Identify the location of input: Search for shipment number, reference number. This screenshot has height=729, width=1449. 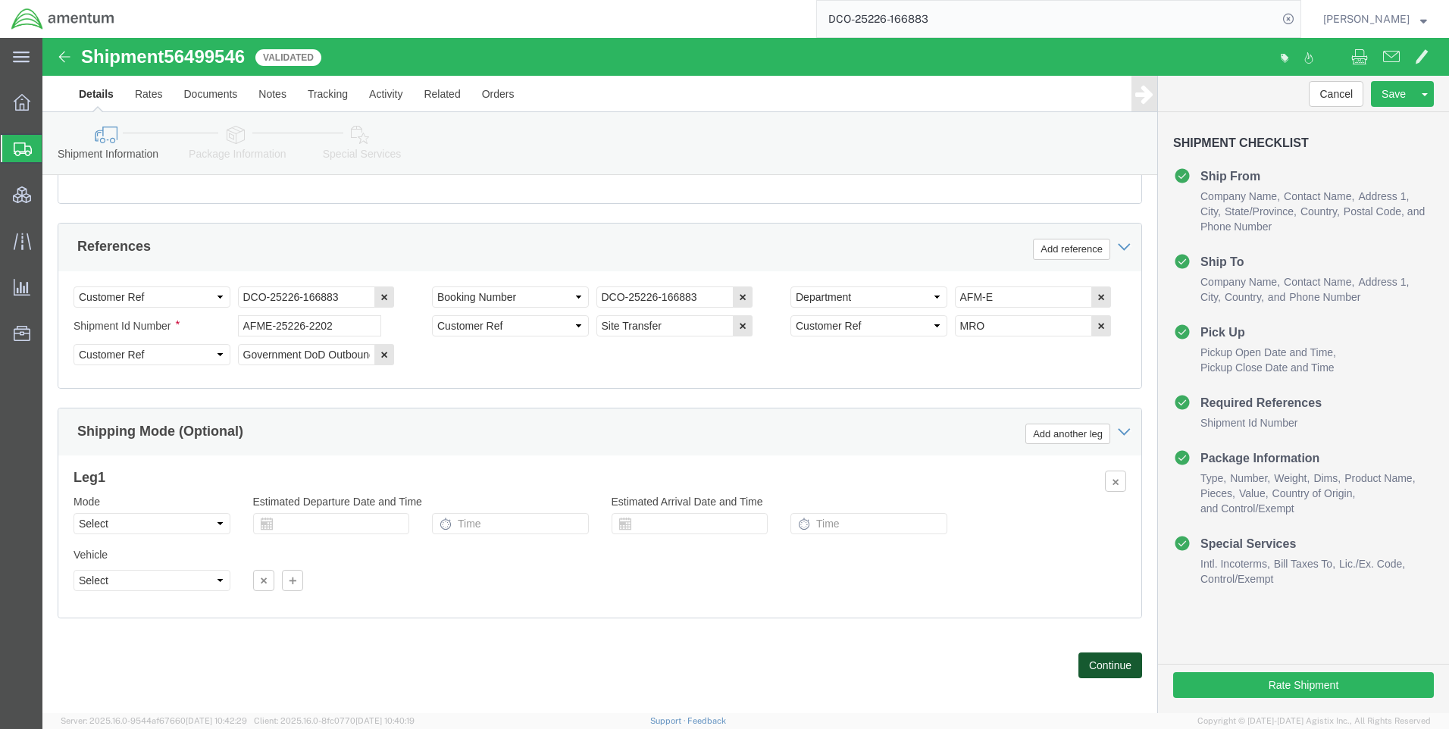
(1048, 19).